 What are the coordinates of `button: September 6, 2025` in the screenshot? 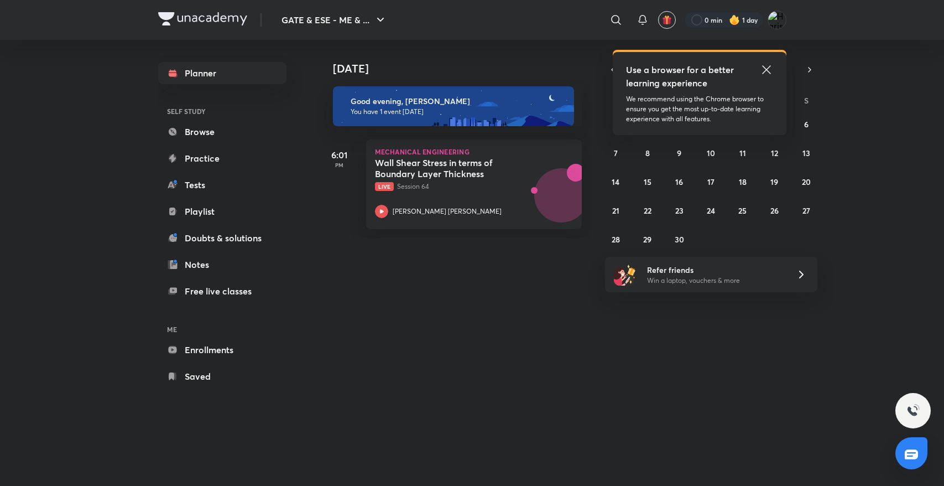 It's located at (807, 124).